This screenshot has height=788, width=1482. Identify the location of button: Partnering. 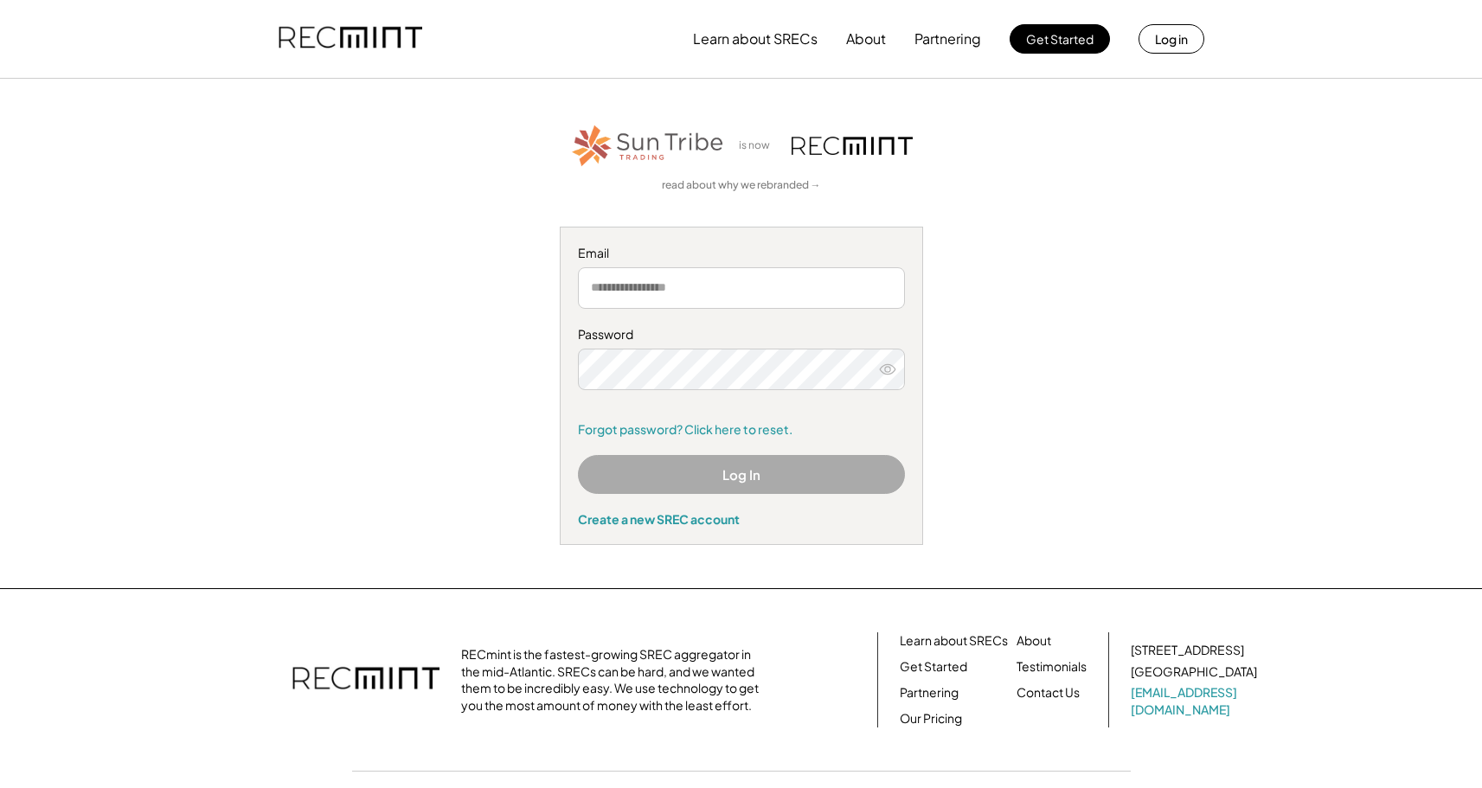
(947, 39).